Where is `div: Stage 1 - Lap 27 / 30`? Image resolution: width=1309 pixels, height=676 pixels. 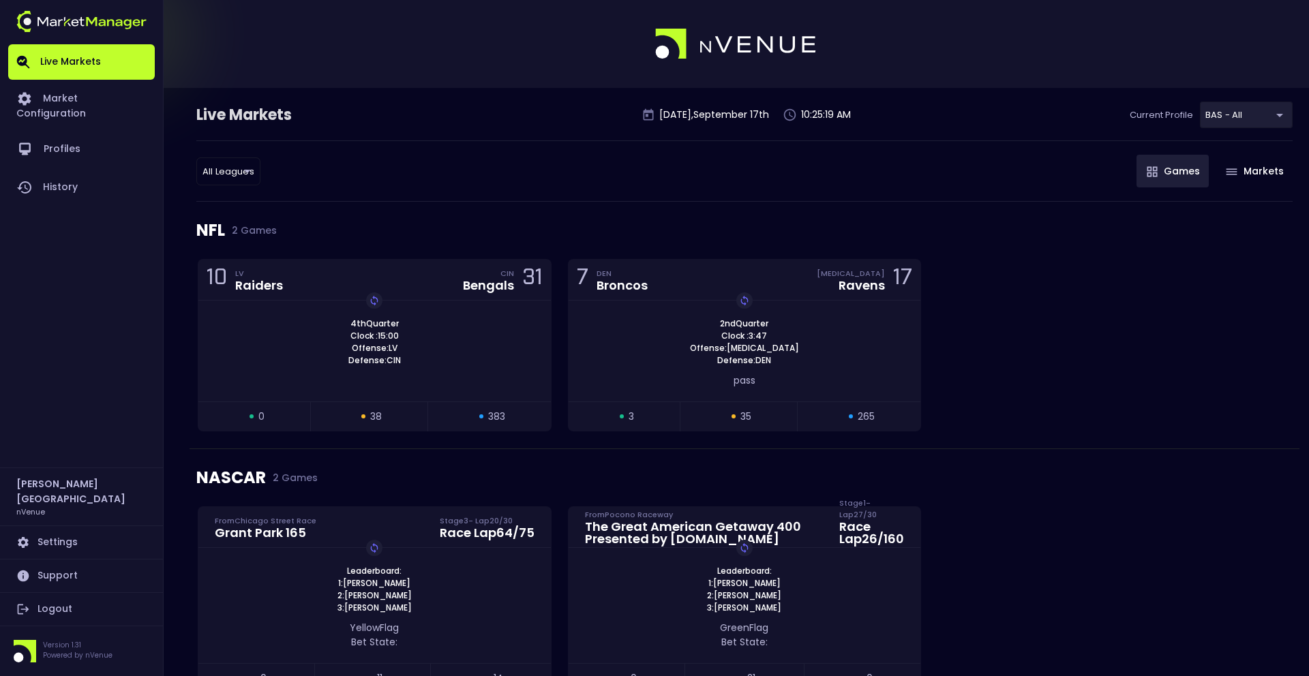 div: Stage 1 - Lap 27 / 30 is located at coordinates (871, 515).